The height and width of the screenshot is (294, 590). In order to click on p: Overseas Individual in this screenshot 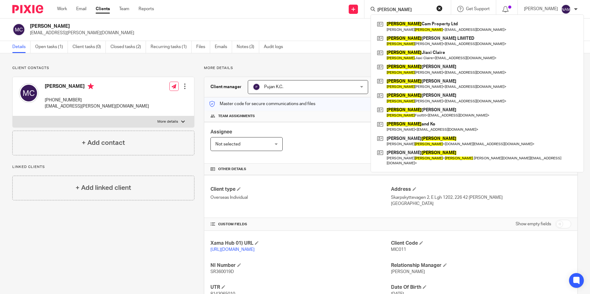, I will do `click(301, 198)`.